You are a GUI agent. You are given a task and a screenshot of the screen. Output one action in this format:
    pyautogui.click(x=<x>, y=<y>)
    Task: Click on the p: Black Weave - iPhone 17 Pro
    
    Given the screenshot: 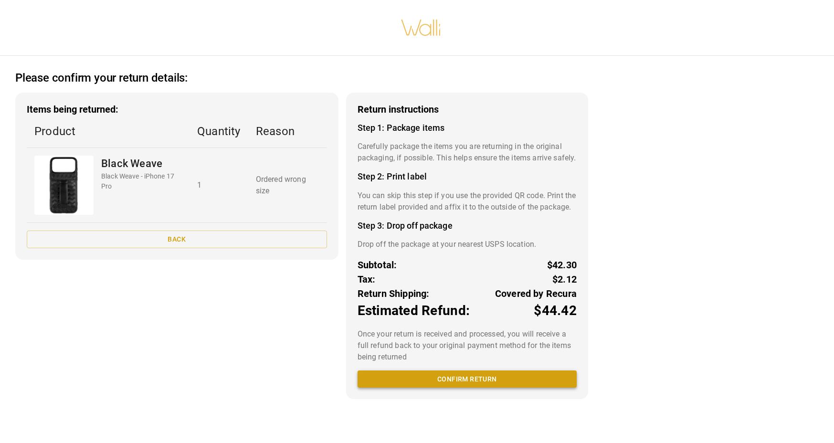 What is the action you would take?
    pyautogui.click(x=141, y=181)
    